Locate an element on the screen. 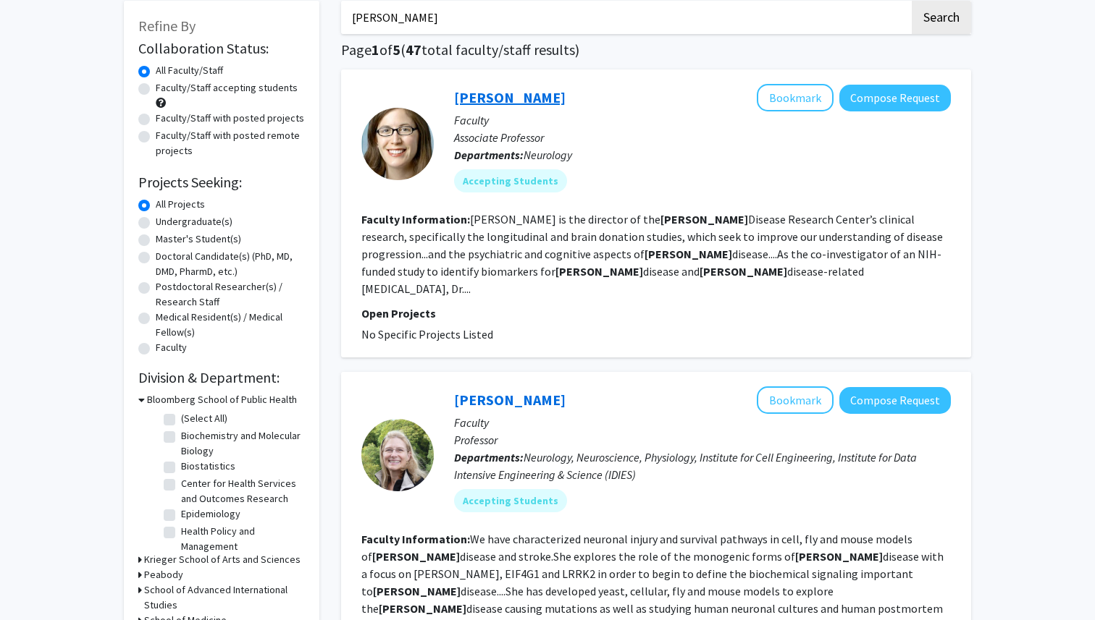 Image resolution: width=1095 pixels, height=620 pixels. label: Biostatistics is located at coordinates (208, 466).